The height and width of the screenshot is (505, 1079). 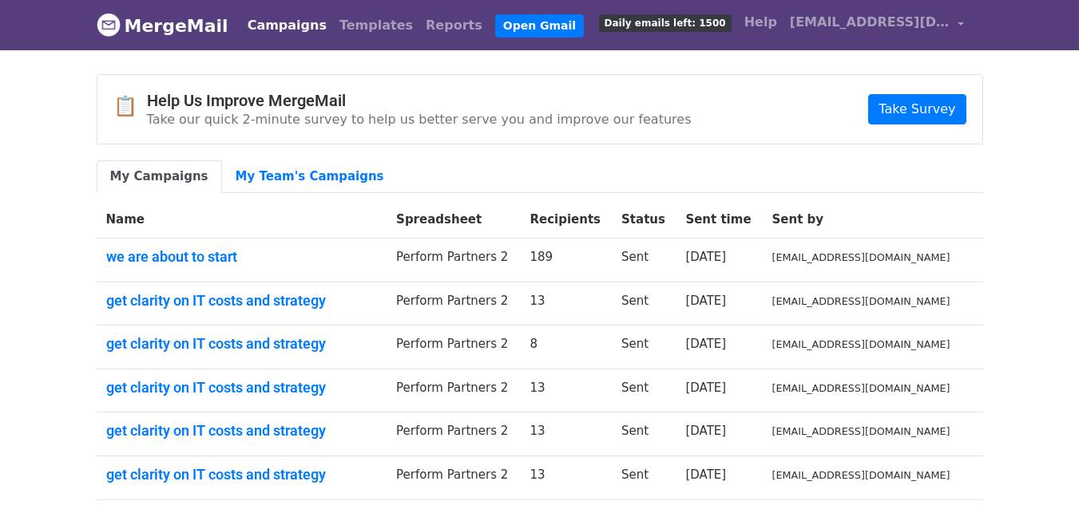 I want to click on a: Campaigns, so click(x=287, y=26).